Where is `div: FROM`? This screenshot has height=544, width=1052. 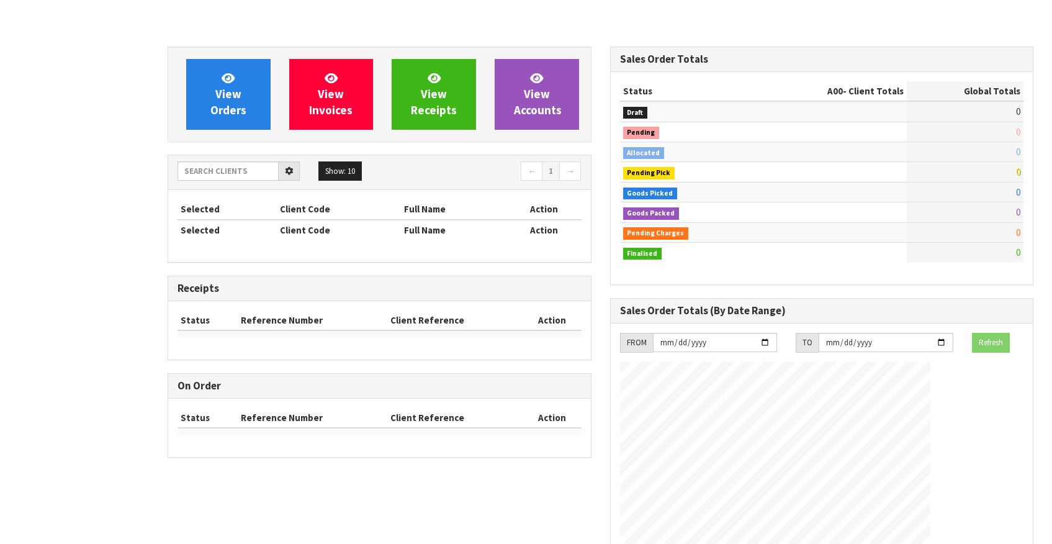 div: FROM is located at coordinates (636, 343).